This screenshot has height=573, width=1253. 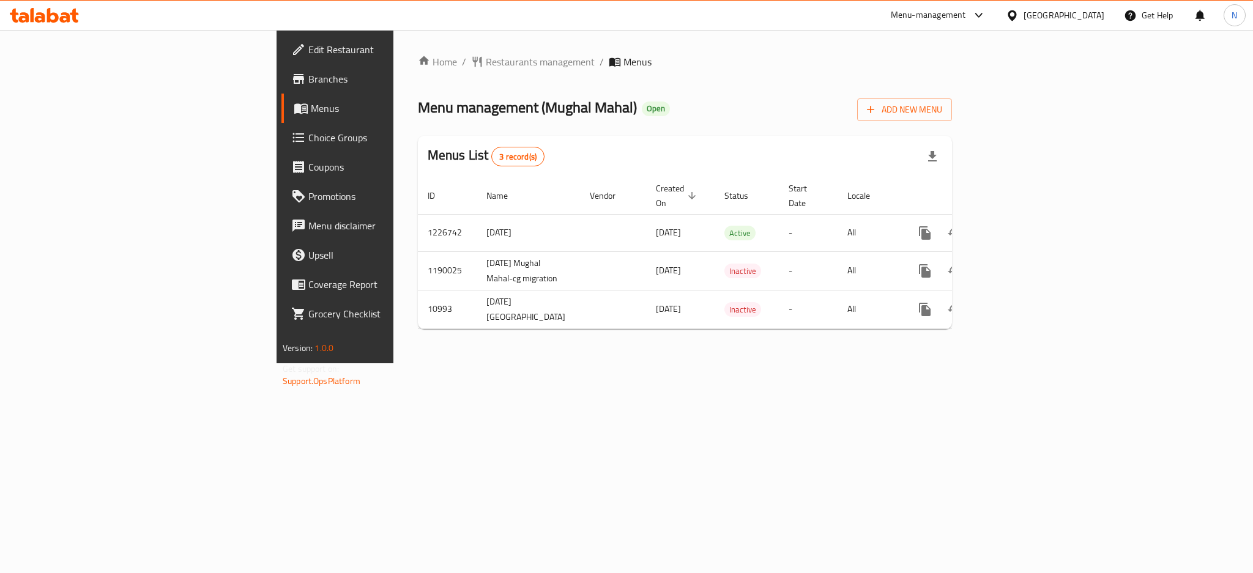 What do you see at coordinates (439, 196) in the screenshot?
I see `span: ID` at bounding box center [439, 196].